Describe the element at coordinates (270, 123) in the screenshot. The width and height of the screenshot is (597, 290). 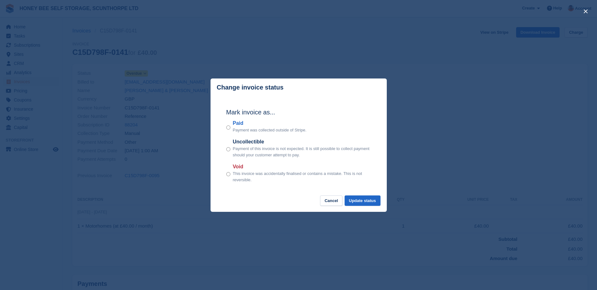
I see `label: Paid` at that location.